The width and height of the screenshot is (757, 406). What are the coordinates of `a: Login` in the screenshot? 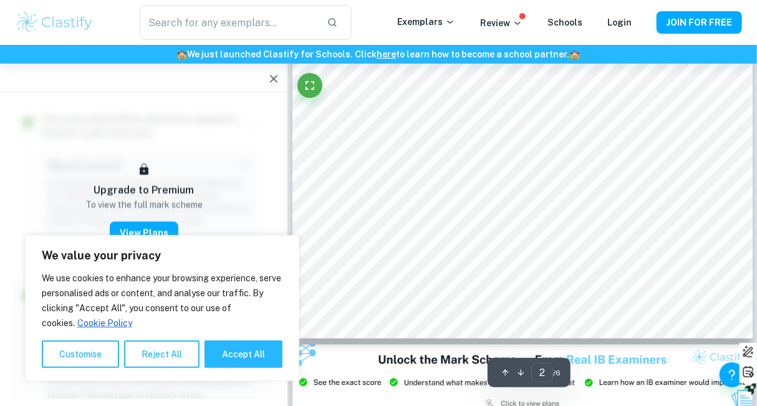 It's located at (619, 22).